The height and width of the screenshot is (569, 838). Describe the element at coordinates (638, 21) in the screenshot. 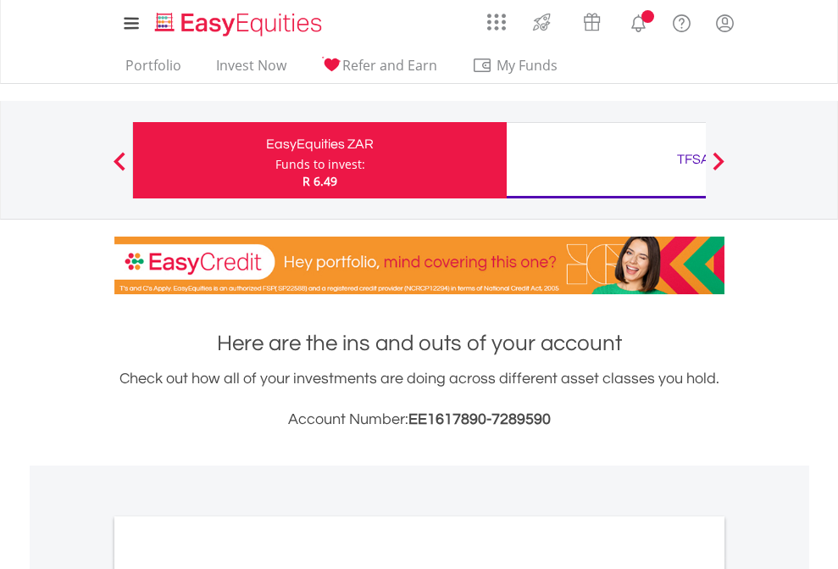

I see `a: Notifications` at that location.